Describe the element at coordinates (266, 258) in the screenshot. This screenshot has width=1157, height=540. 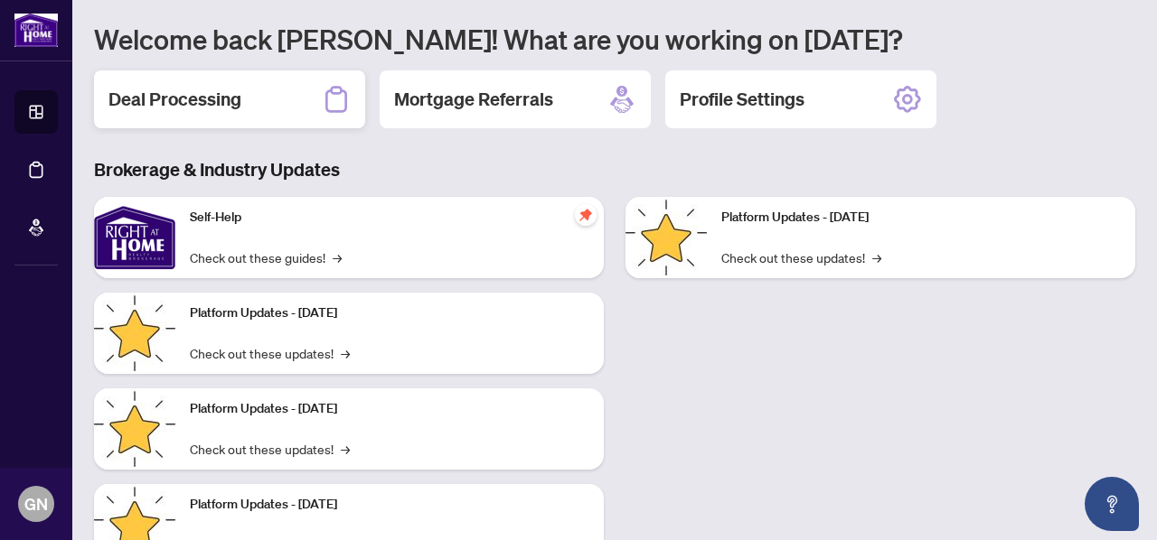
I see `a: Check out these guides!→` at that location.